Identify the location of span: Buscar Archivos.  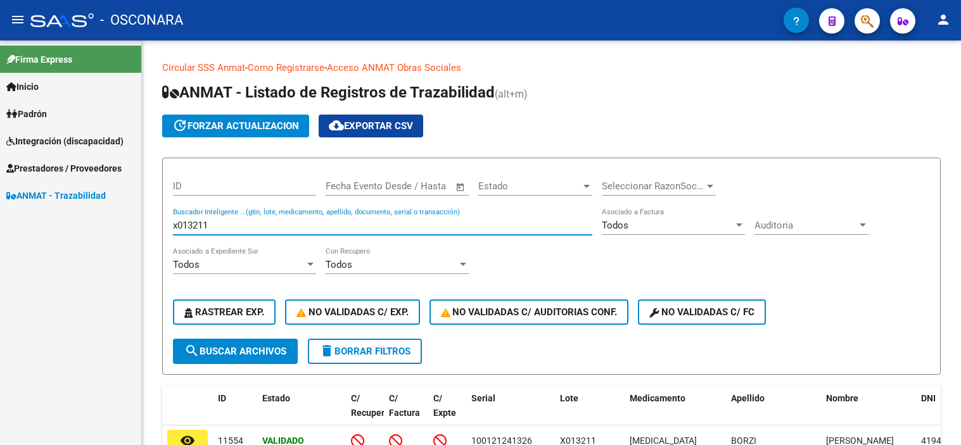
(235, 352).